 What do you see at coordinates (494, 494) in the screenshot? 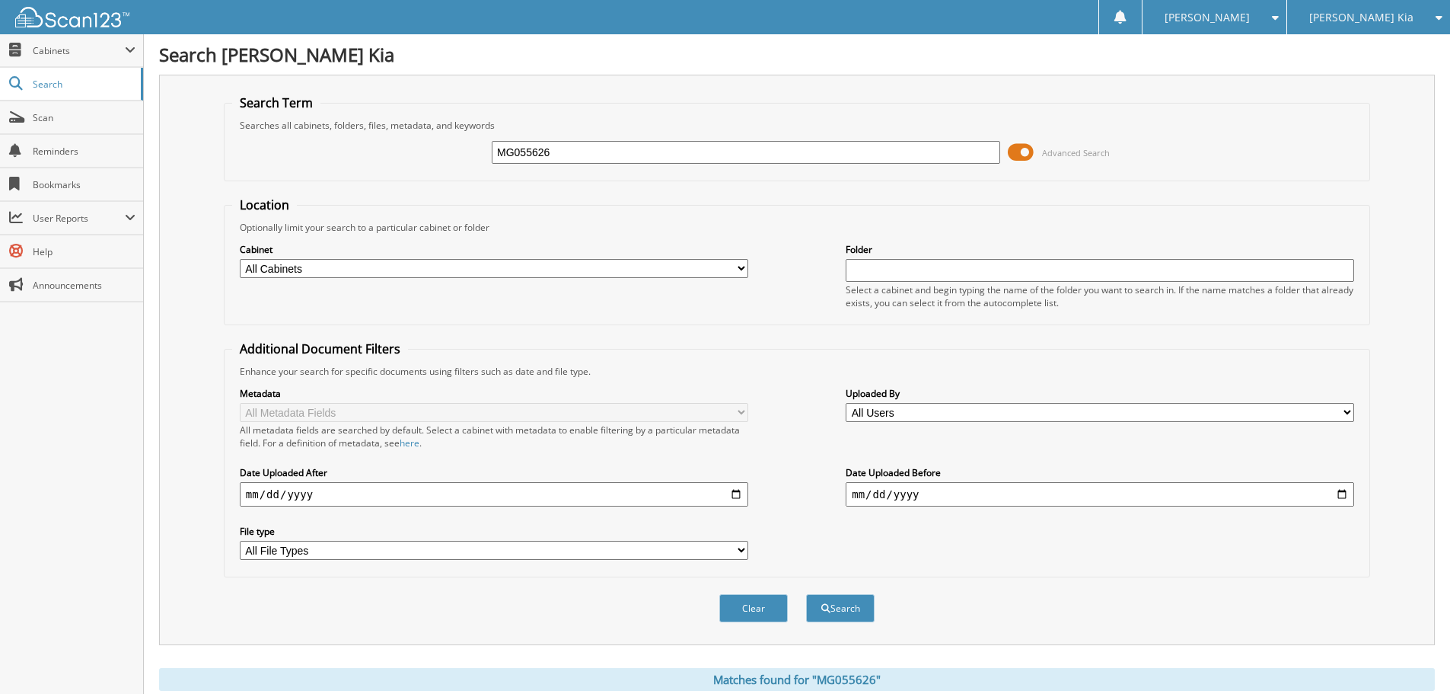
I see `input: start` at bounding box center [494, 494].